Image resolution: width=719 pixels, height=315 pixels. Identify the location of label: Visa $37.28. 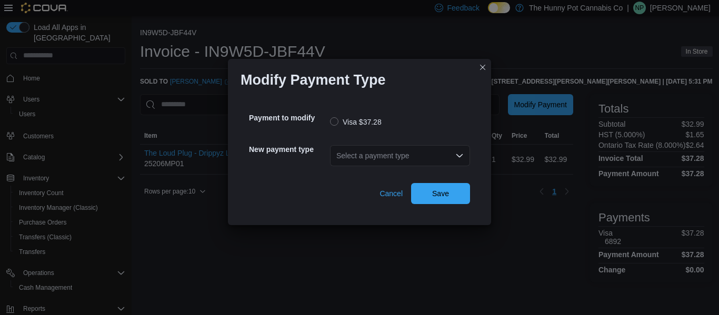
(356, 122).